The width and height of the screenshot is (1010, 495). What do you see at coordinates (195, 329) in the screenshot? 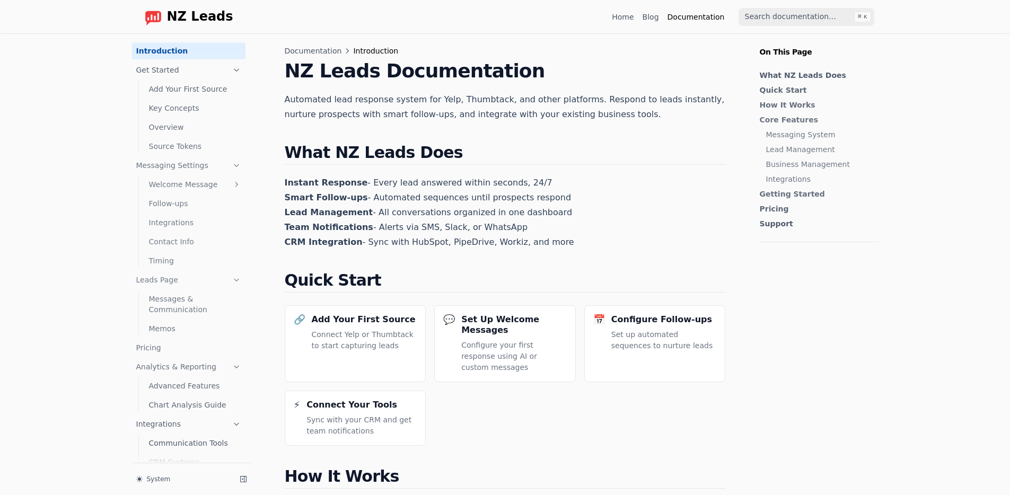
I see `a: Memos` at bounding box center [195, 329].